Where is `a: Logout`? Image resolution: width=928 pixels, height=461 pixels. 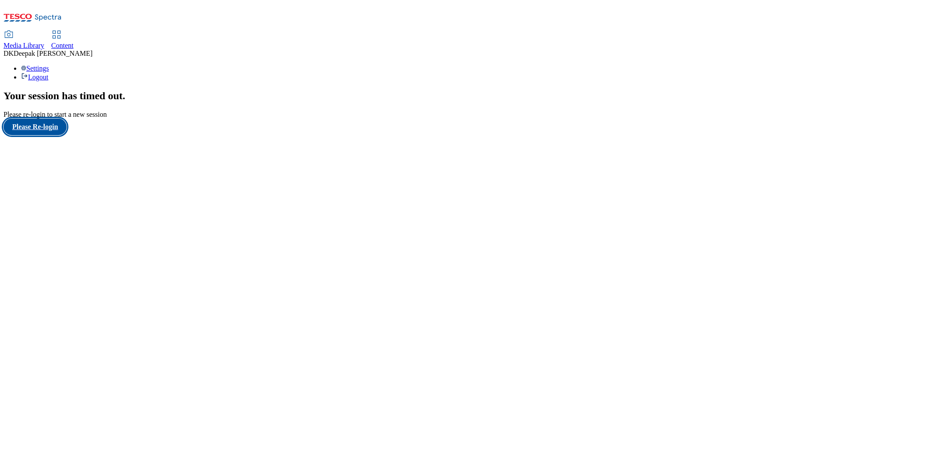 a: Logout is located at coordinates (35, 77).